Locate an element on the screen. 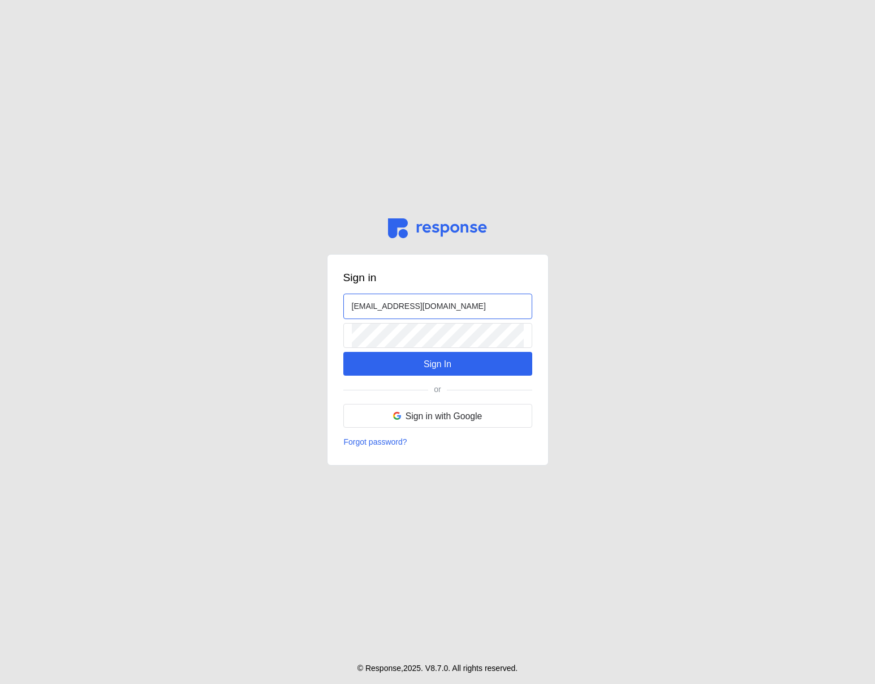 This screenshot has width=875, height=684. button: Sign In is located at coordinates (438, 364).